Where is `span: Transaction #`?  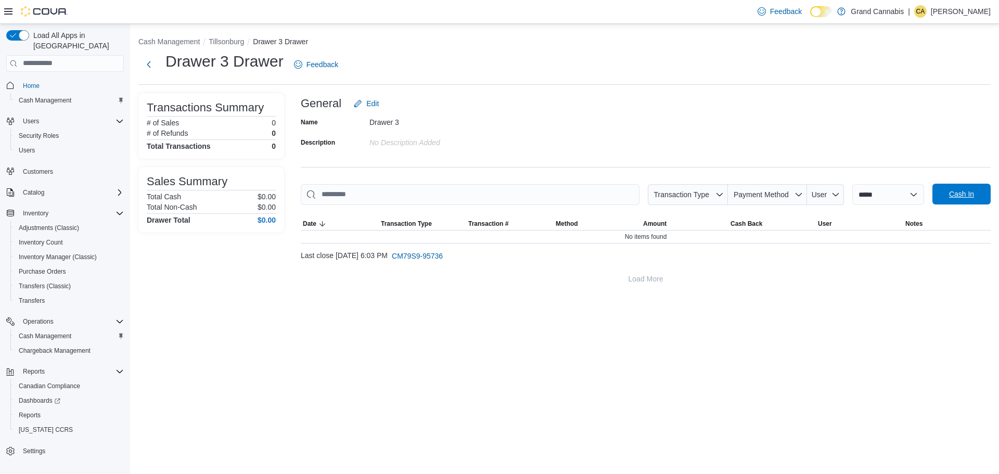 span: Transaction # is located at coordinates (488, 224).